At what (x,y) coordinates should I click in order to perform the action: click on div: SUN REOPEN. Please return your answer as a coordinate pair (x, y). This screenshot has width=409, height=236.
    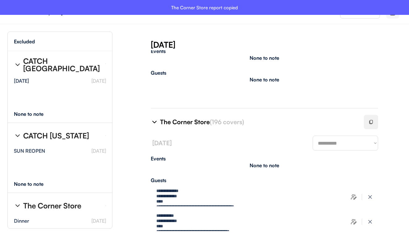
    Looking at the image, I should click on (29, 151).